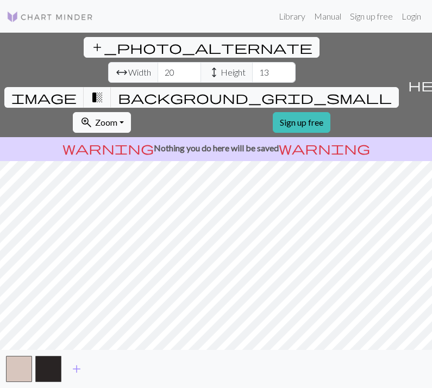  I want to click on button: Zoom, so click(102, 122).